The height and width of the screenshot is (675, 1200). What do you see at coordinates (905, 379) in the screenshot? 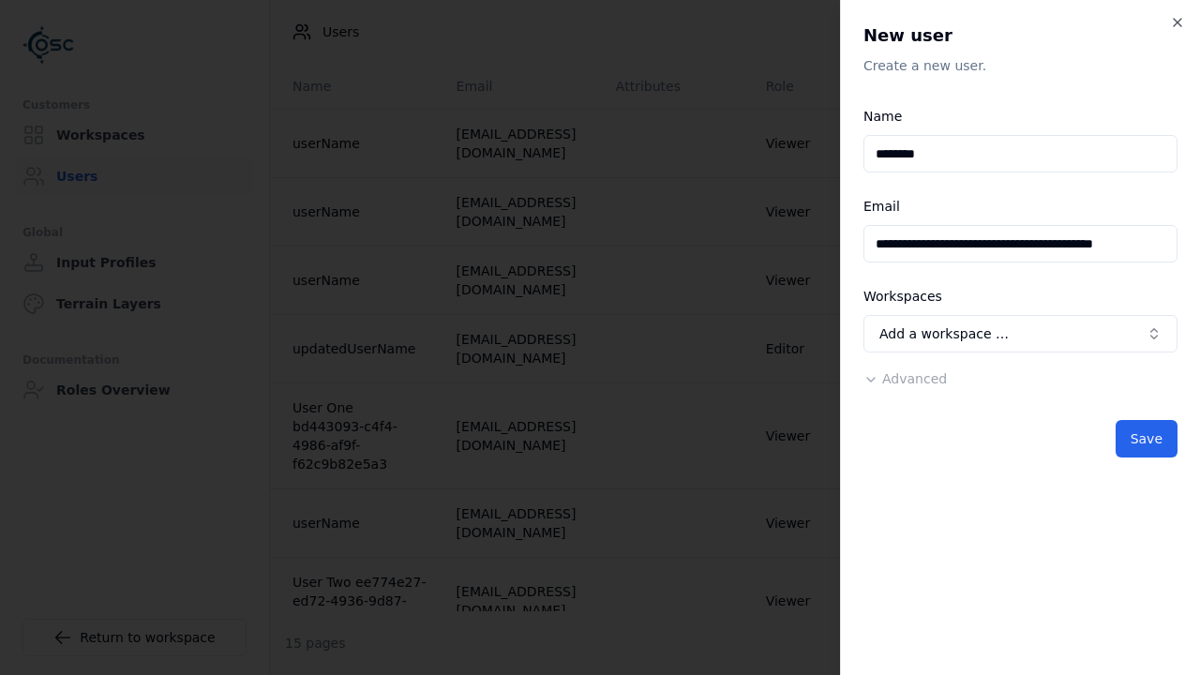
I see `button: Advanced` at bounding box center [905, 379].